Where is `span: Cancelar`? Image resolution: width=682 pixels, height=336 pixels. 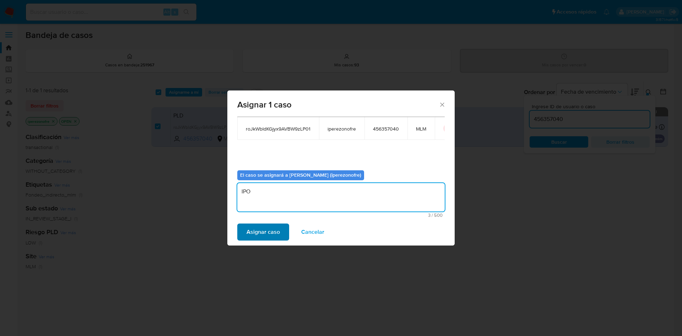 span: Cancelar is located at coordinates (312, 232).